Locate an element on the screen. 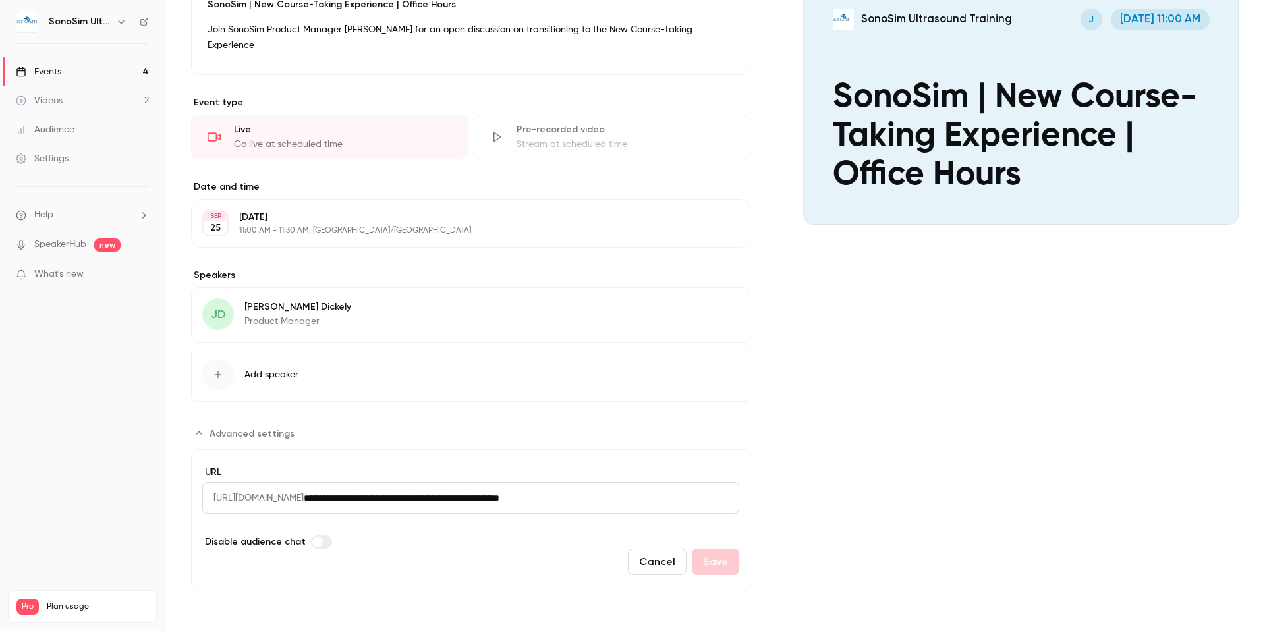 The height and width of the screenshot is (631, 1265). div: Live is located at coordinates (342, 130).